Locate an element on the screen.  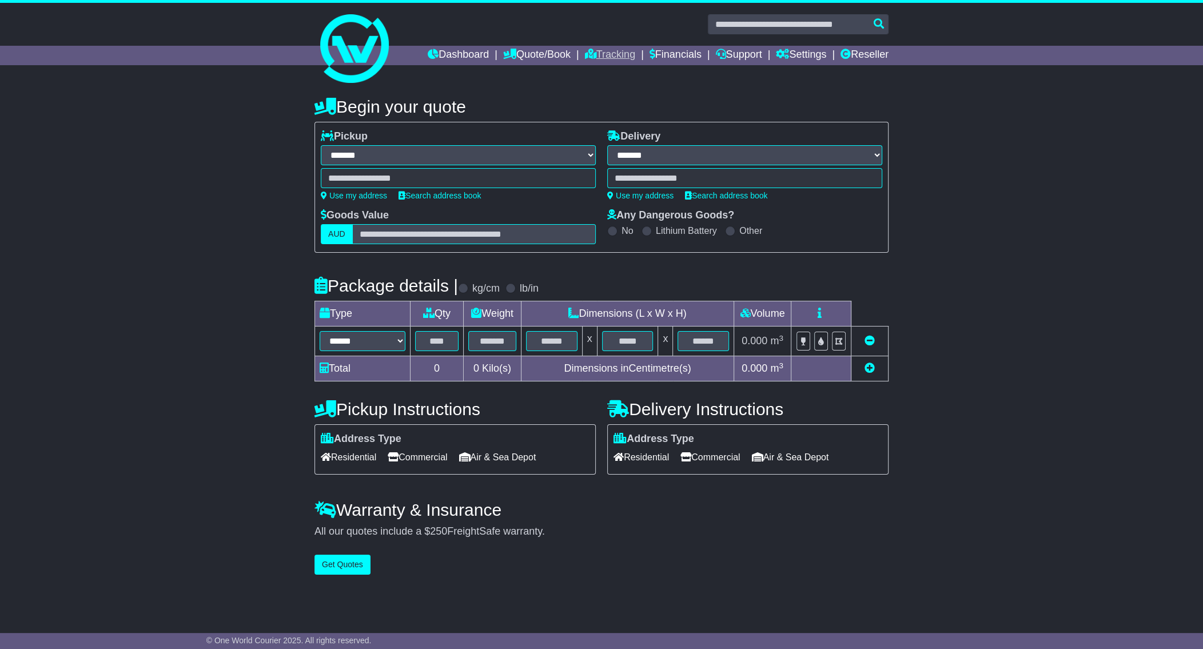
h4: Begin your quote is located at coordinates (602, 106).